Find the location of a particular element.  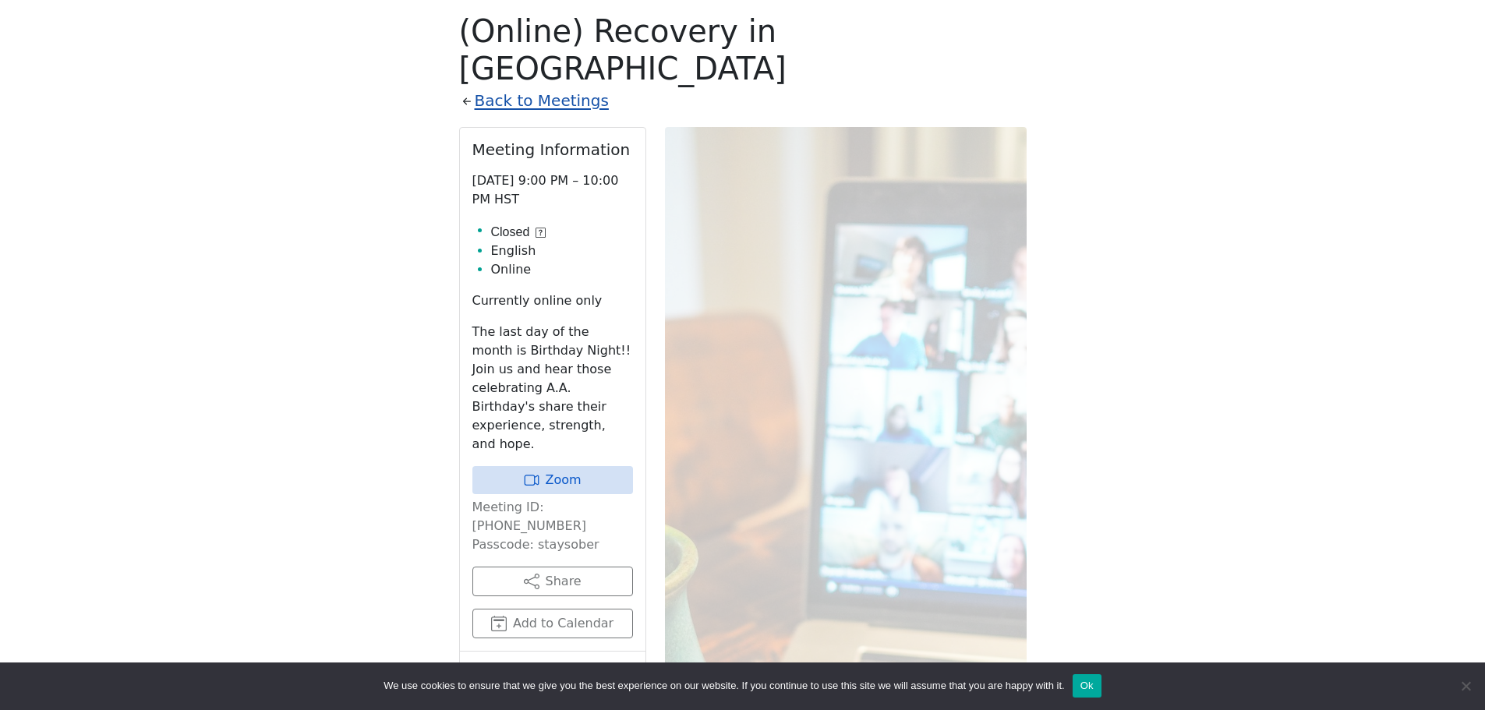

span: We use cookies to ensure that we give you the best experience on our website. If you continue to ... is located at coordinates (723, 686).